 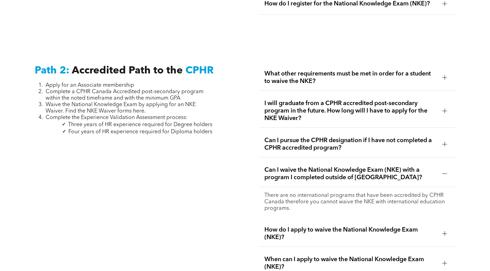 I want to click on span: Path 2:, so click(x=52, y=71).